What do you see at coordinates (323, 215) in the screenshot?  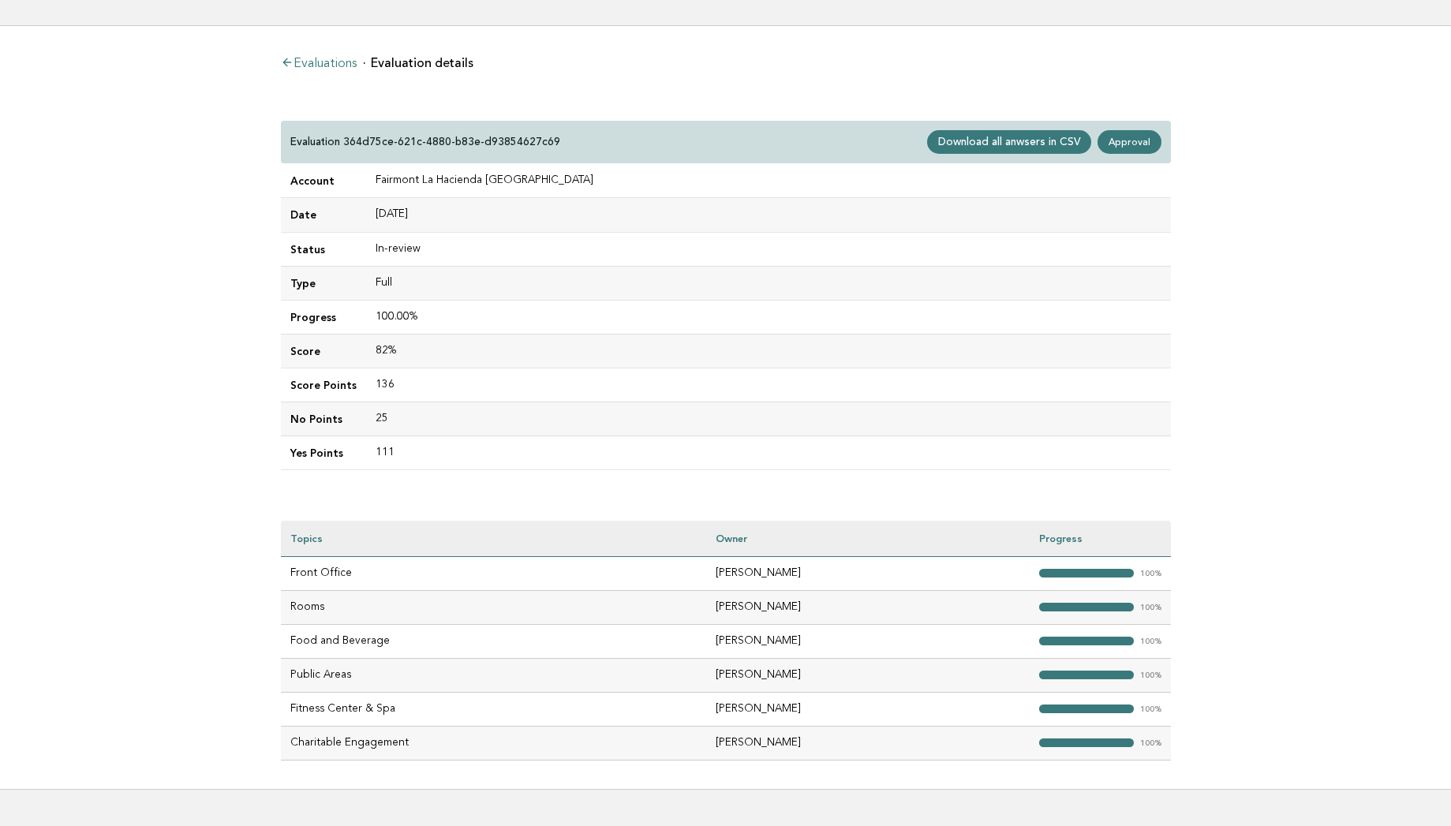 I see `td: Date` at bounding box center [323, 215].